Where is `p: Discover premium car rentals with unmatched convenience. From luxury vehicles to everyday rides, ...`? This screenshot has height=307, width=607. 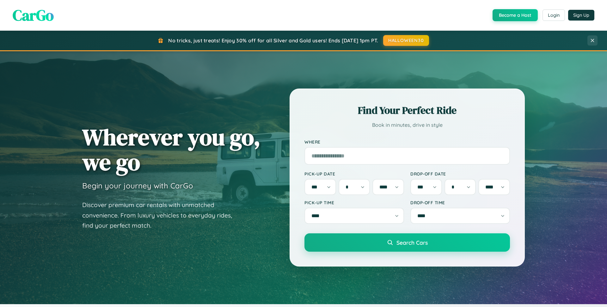 p: Discover premium car rentals with unmatched convenience. From luxury vehicles to everyday rides, ... is located at coordinates (161, 215).